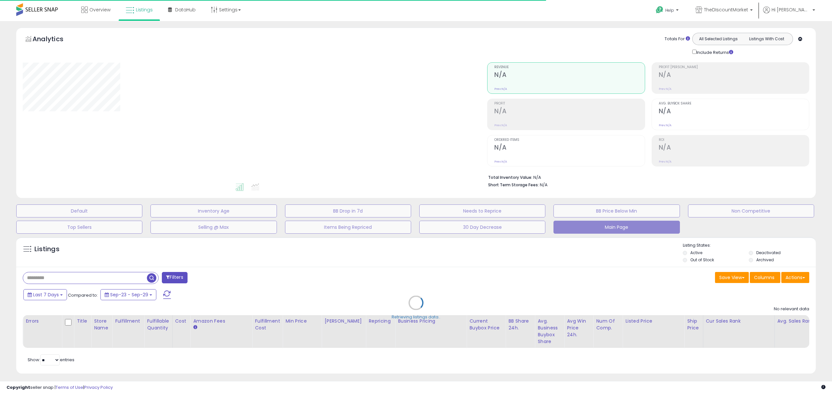  What do you see at coordinates (144, 10) in the screenshot?
I see `span: Listings` at bounding box center [144, 10].